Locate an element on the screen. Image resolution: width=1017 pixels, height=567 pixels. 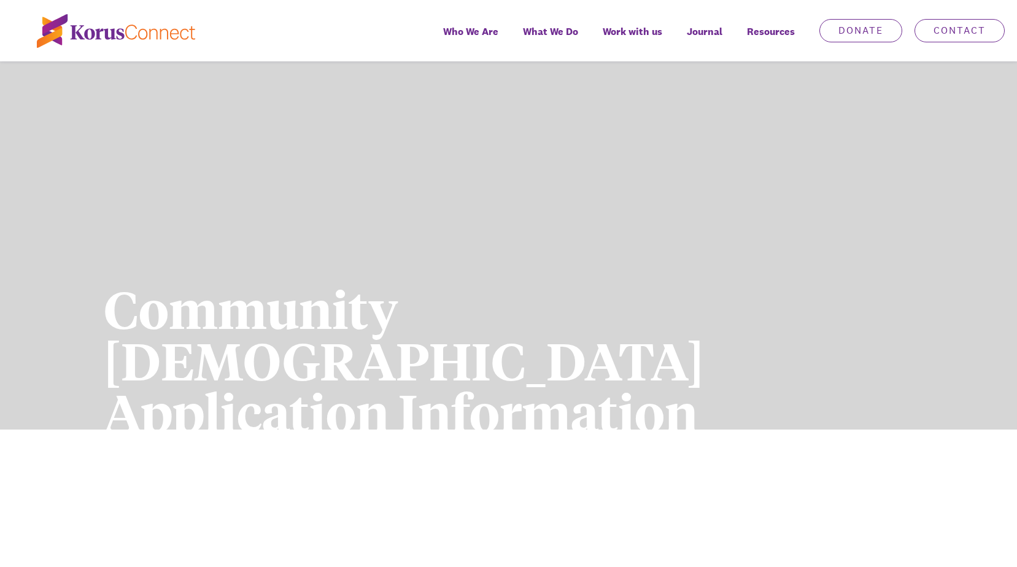
a: Donate is located at coordinates (860, 31).